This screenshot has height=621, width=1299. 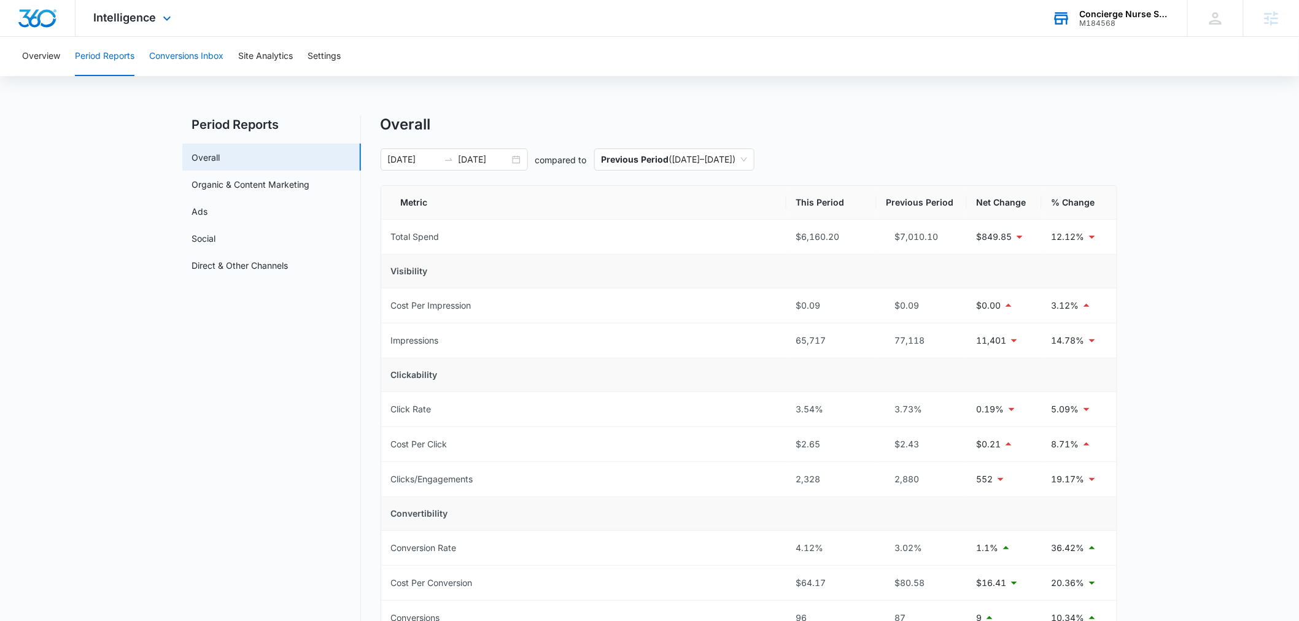 What do you see at coordinates (204, 238) in the screenshot?
I see `a: Social` at bounding box center [204, 238].